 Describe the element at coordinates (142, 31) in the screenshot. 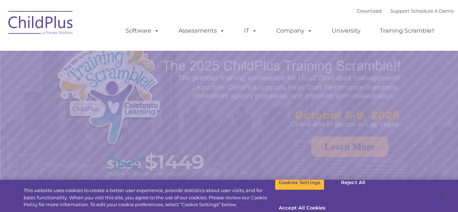

I see `a: Software` at that location.